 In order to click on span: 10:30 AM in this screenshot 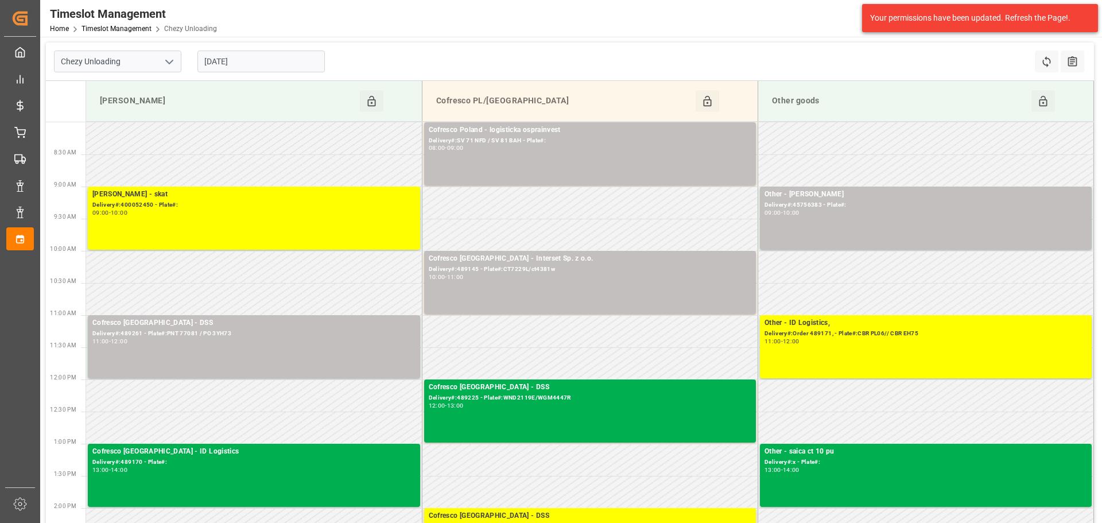, I will do `click(63, 281)`.